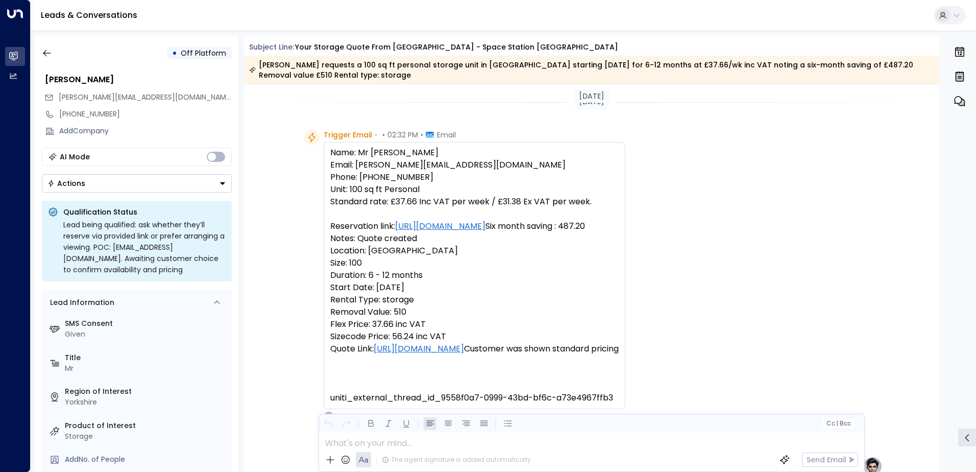 Image resolution: width=976 pixels, height=472 pixels. Describe the element at coordinates (346, 423) in the screenshot. I see `button: Redo` at that location.